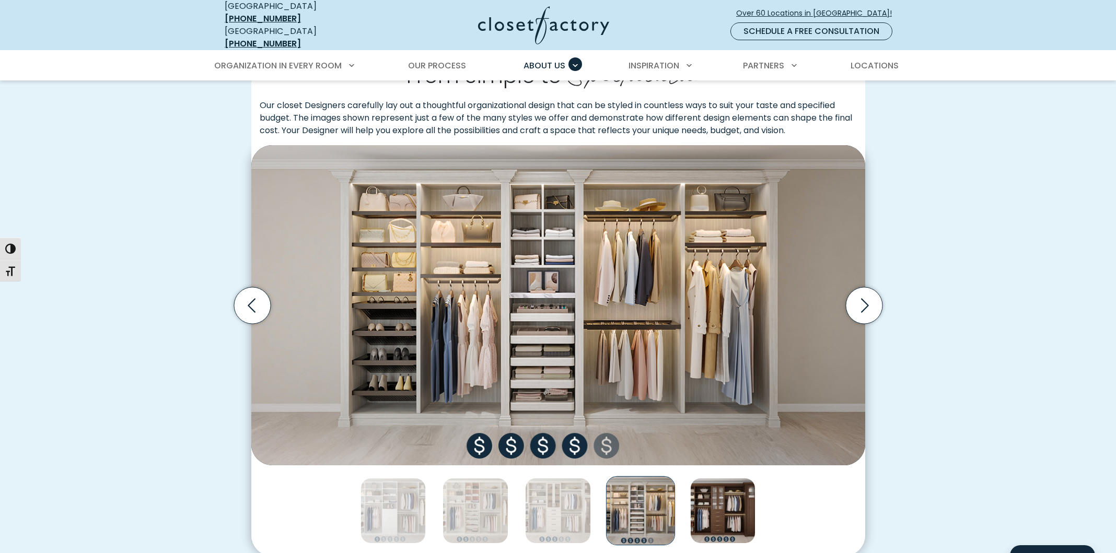 The height and width of the screenshot is (553, 1116). Describe the element at coordinates (475, 511) in the screenshot. I see `img: Budget options at Closet Factory Tier 2` at that location.